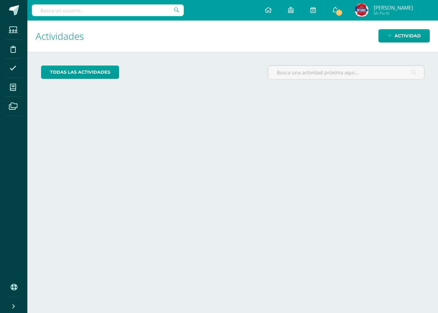 The width and height of the screenshot is (438, 313). Describe the element at coordinates (346, 72) in the screenshot. I see `input: Busca una actividad próxima aquí...` at that location.